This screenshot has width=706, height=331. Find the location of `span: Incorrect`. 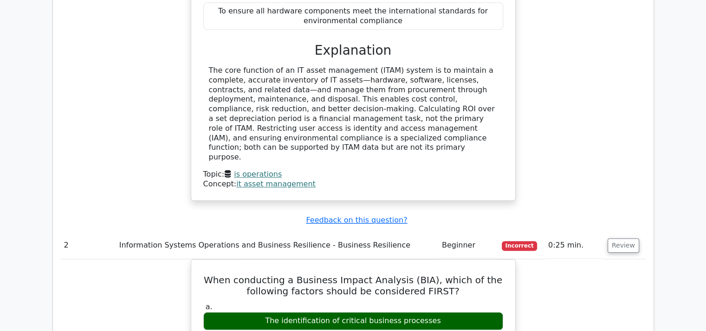

span: Incorrect is located at coordinates (519, 246).